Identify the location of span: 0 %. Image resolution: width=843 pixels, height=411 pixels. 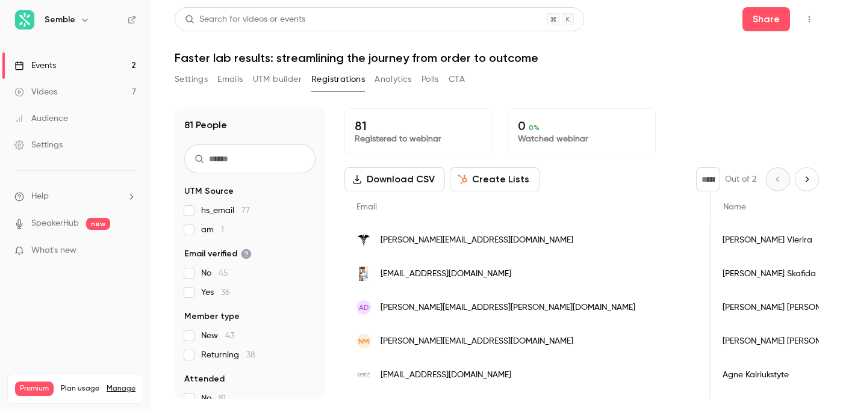
(534, 128).